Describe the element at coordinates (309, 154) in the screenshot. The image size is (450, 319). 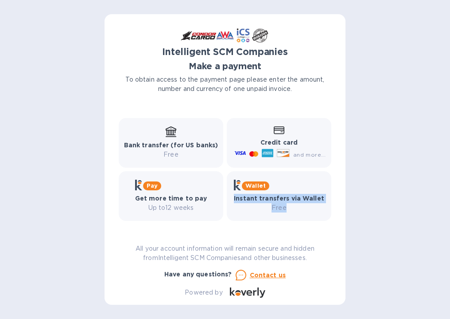
I see `span: and more...` at that location.